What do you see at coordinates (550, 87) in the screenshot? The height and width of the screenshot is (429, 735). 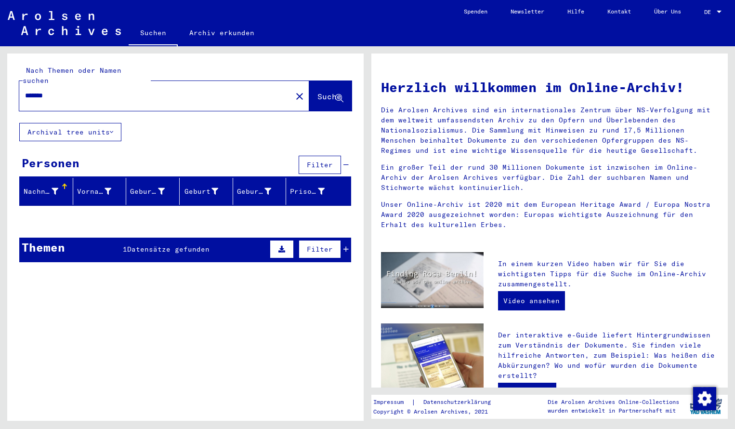 I see `h1: Herzlich willkommen im Online-Archiv!` at bounding box center [550, 87].